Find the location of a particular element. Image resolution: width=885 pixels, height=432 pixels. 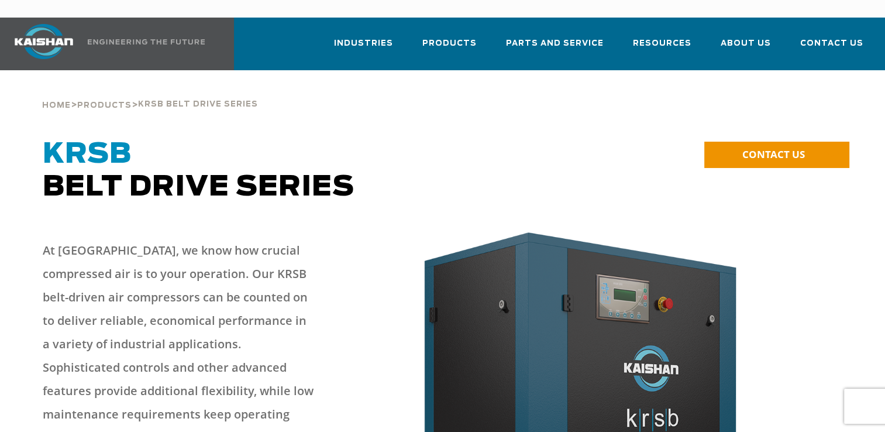

img: Engineering the future is located at coordinates (146, 42).